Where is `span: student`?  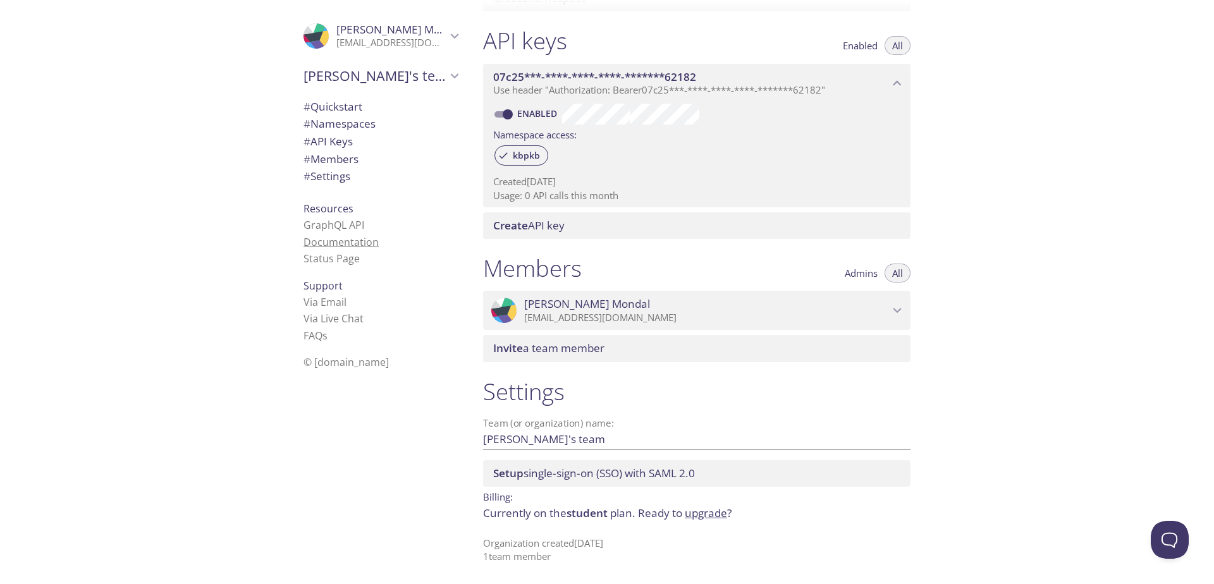
span: student is located at coordinates (587, 513).